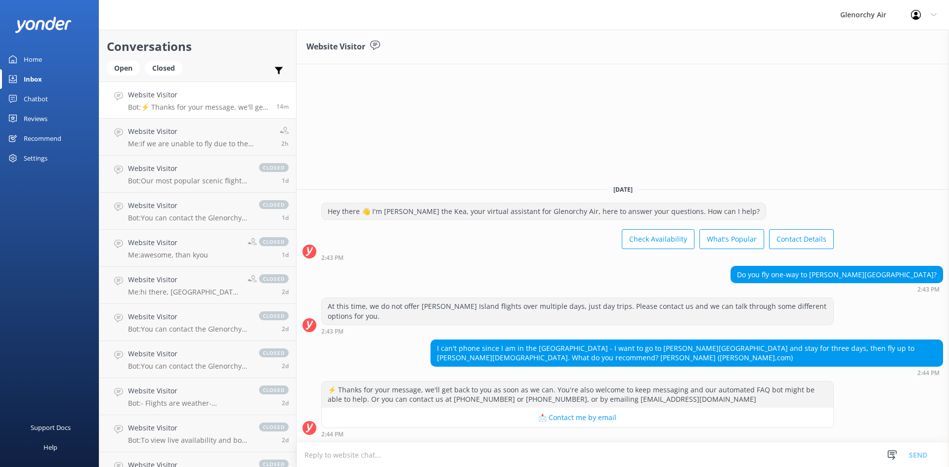  What do you see at coordinates (33, 79) in the screenshot?
I see `div: Inbox` at bounding box center [33, 79].